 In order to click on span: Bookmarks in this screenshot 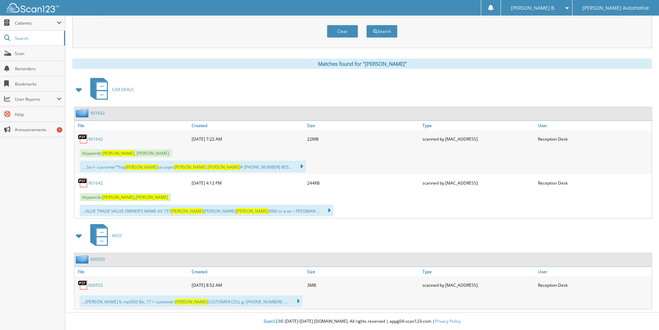, I will do `click(38, 84)`.